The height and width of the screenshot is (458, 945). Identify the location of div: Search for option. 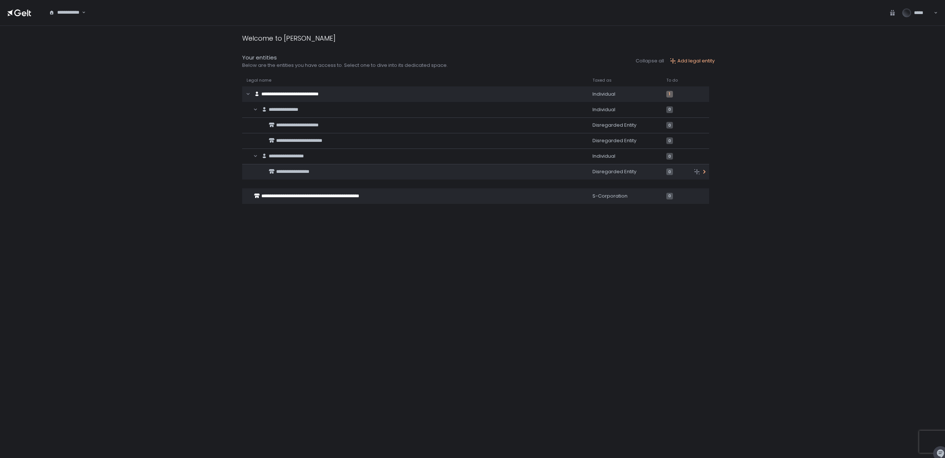
(65, 13).